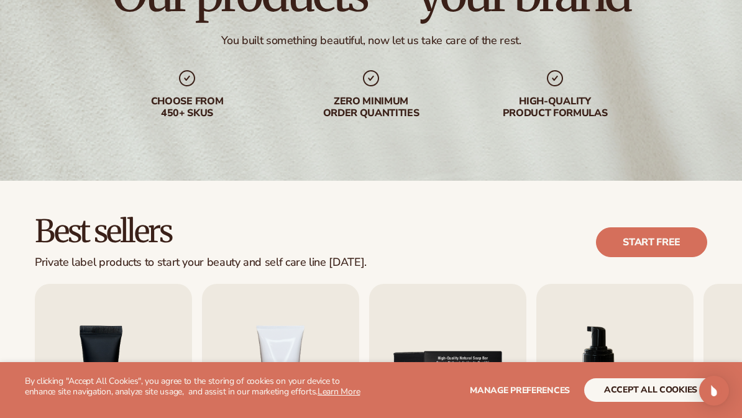 This screenshot has width=742, height=418. I want to click on div: You built something beautiful, now let us take care of the rest., so click(371, 40).